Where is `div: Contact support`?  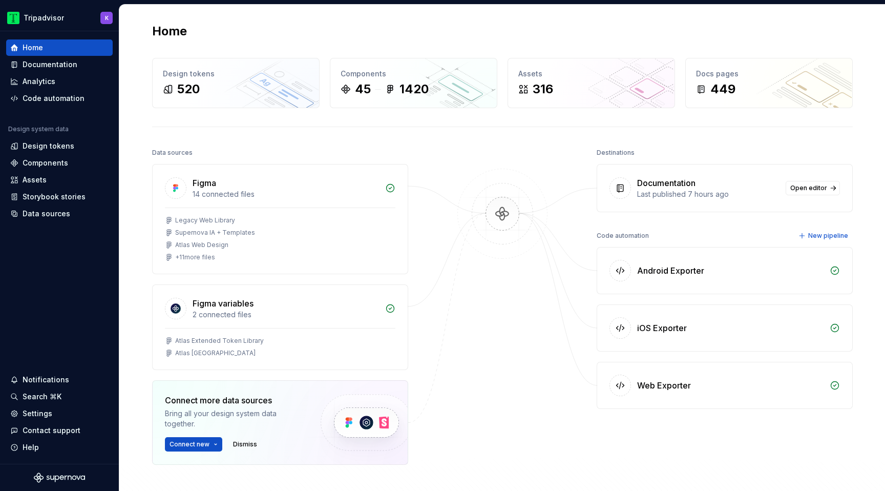
div: Contact support is located at coordinates (51, 430).